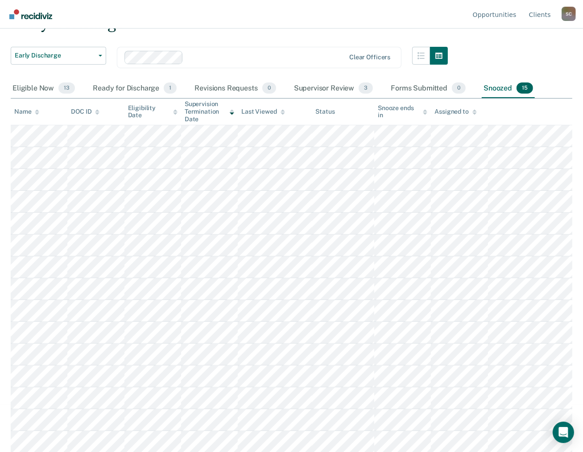 This screenshot has width=583, height=452. I want to click on div: Supervisor Review3, so click(334, 89).